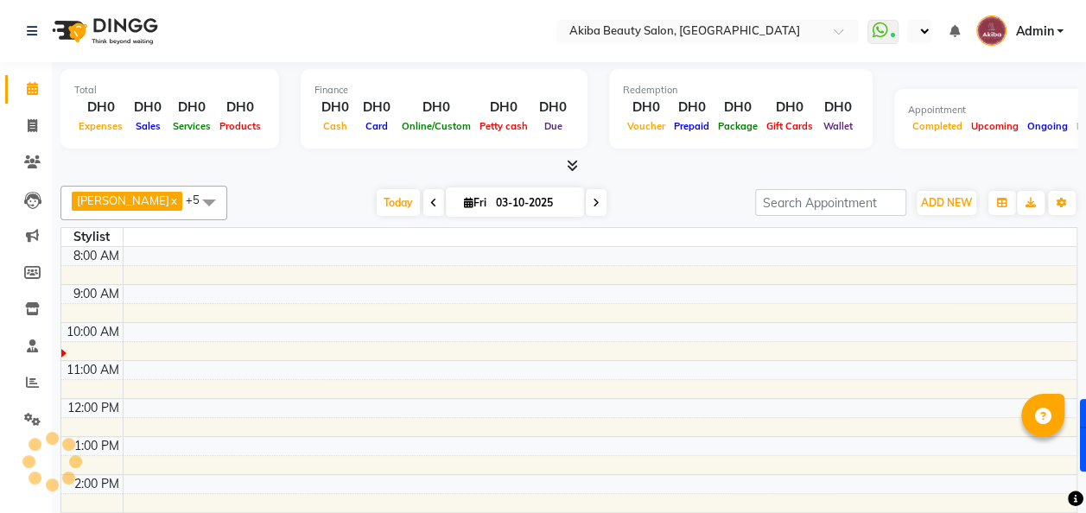  Describe the element at coordinates (991, 30) in the screenshot. I see `img: Admin` at that location.